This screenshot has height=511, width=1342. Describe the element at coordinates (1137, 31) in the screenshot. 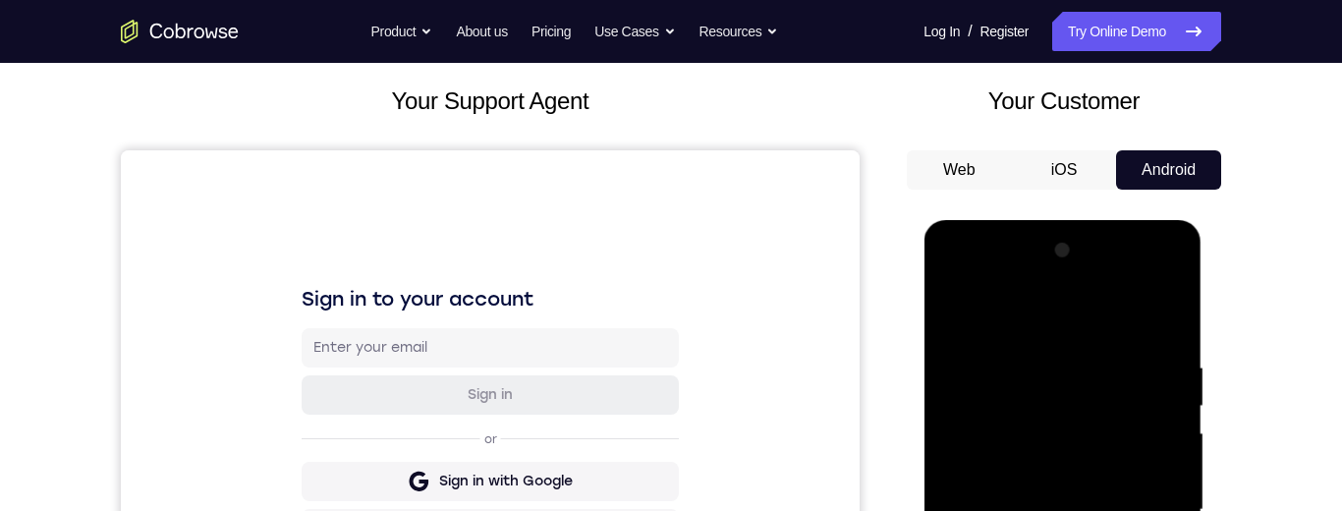

I see `a: Try Online Demo` at that location.